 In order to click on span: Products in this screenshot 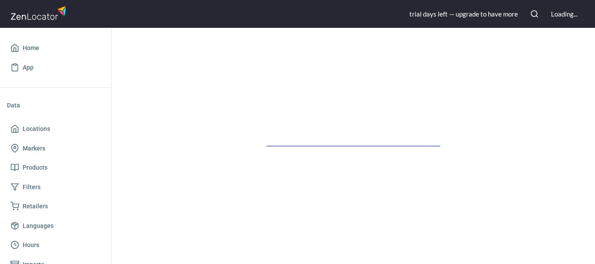, I will do `click(35, 168)`.